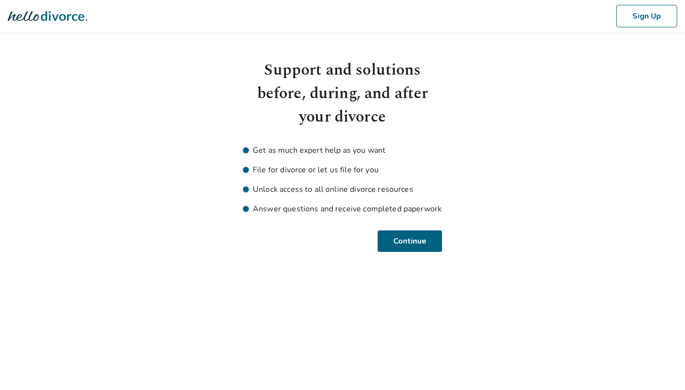 The height and width of the screenshot is (390, 685). What do you see at coordinates (343, 209) in the screenshot?
I see `li: Answer questions and receive completed paperwork` at bounding box center [343, 209].